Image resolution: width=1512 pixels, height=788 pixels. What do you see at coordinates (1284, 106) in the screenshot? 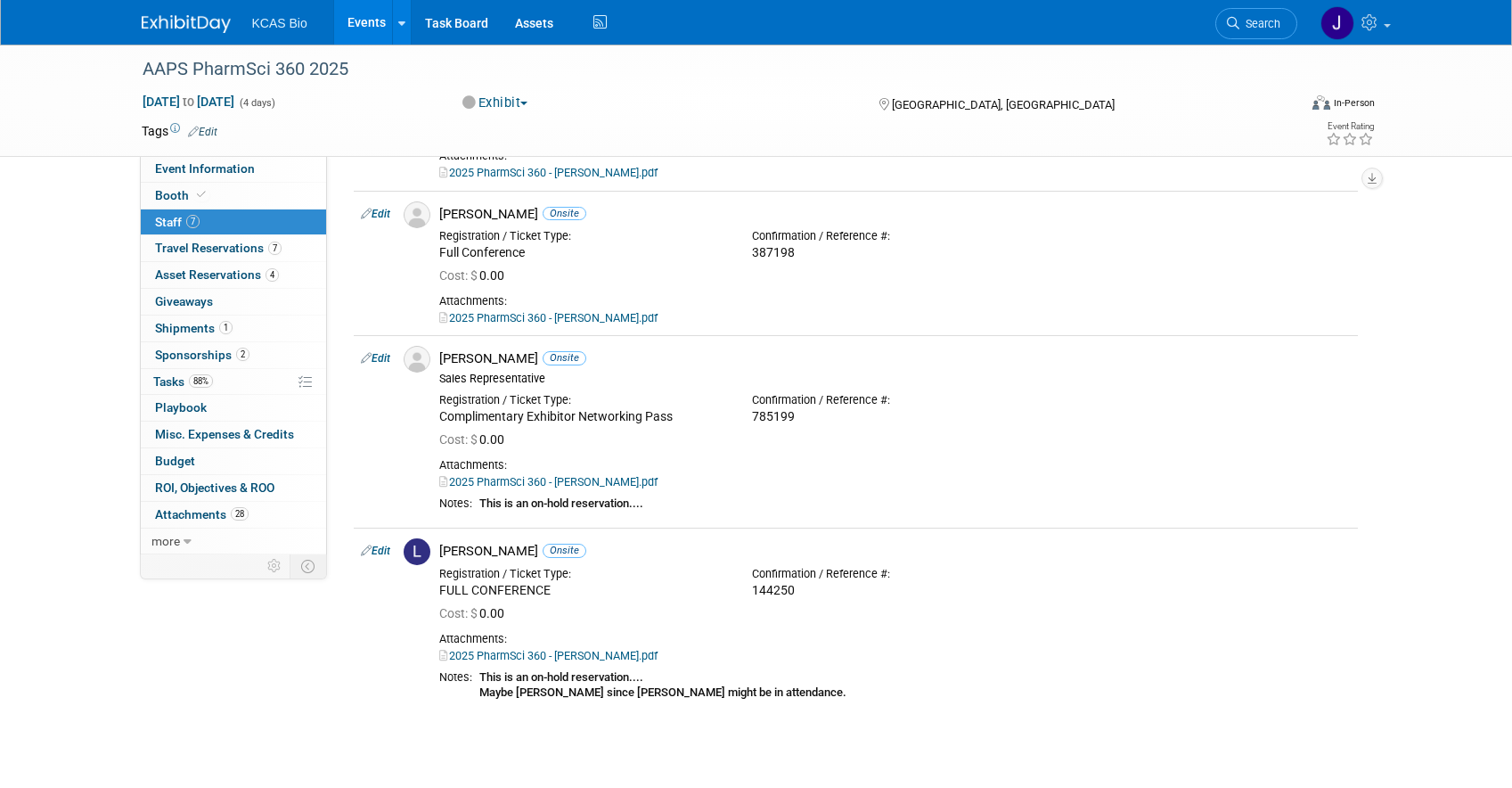
I see `div: Event Format` at bounding box center [1284, 106].